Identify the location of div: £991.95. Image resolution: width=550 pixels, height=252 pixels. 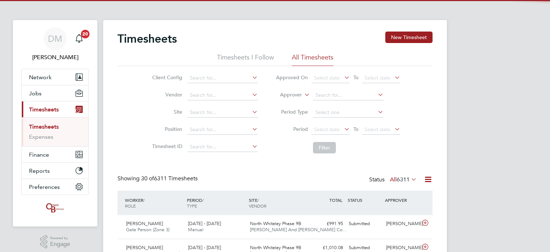
(327, 223).